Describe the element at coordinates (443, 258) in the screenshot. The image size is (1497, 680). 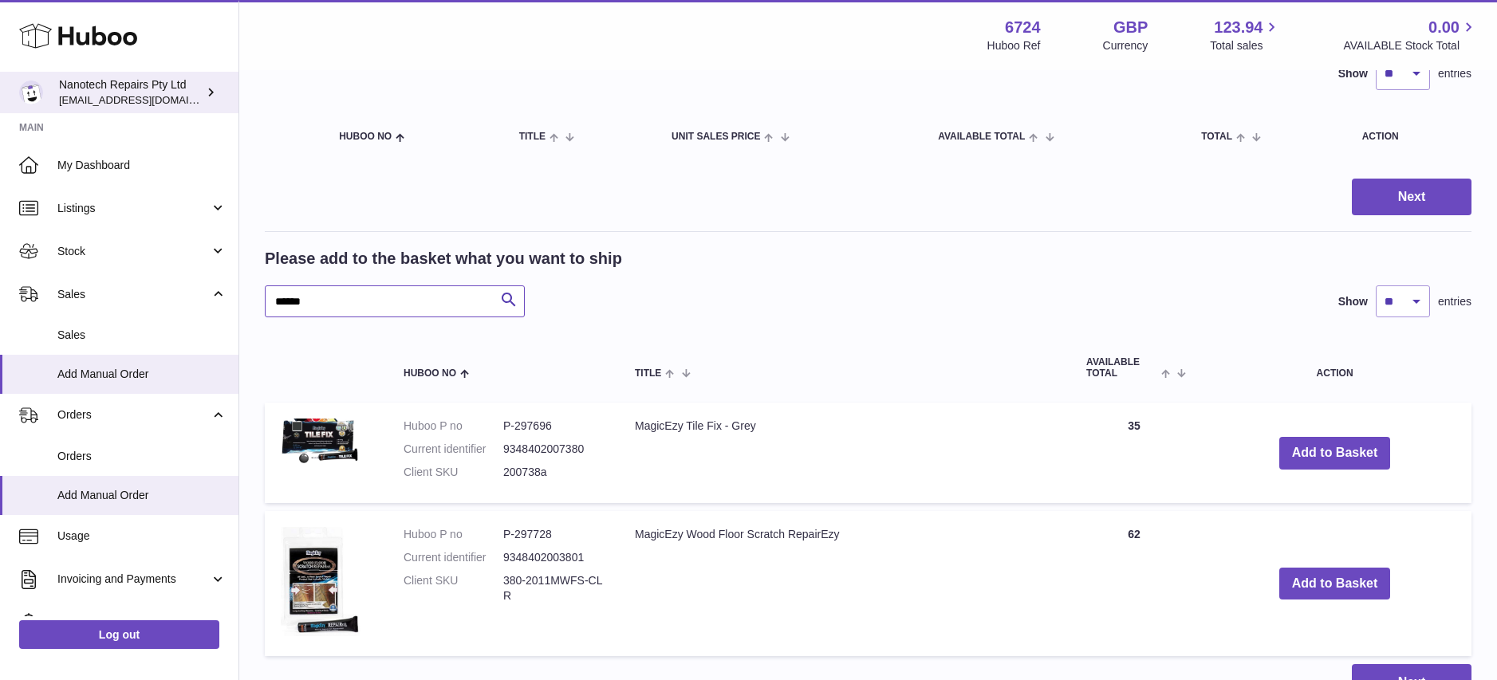
I see `h2: Please add to the basket what you want to ship` at that location.